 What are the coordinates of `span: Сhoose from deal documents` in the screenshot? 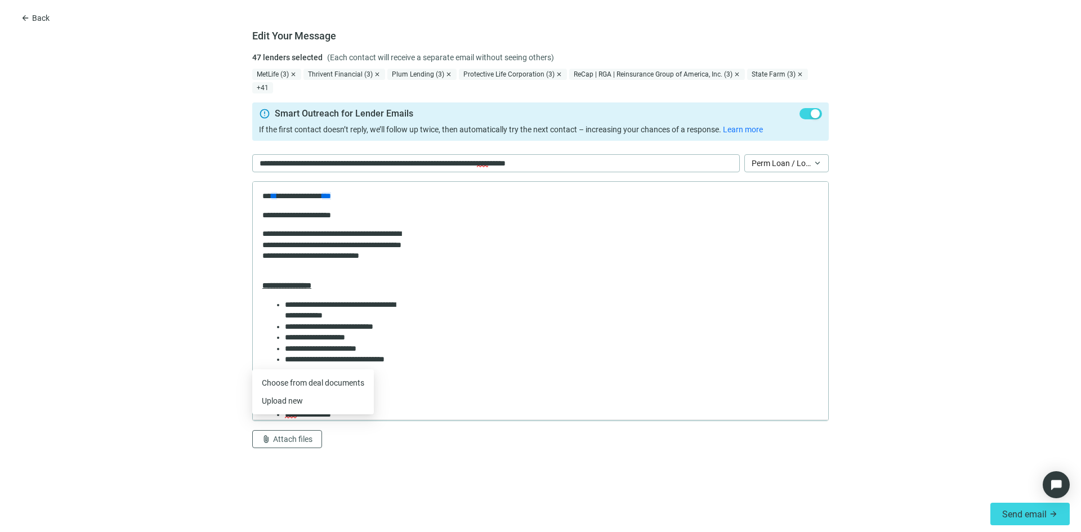 It's located at (313, 383).